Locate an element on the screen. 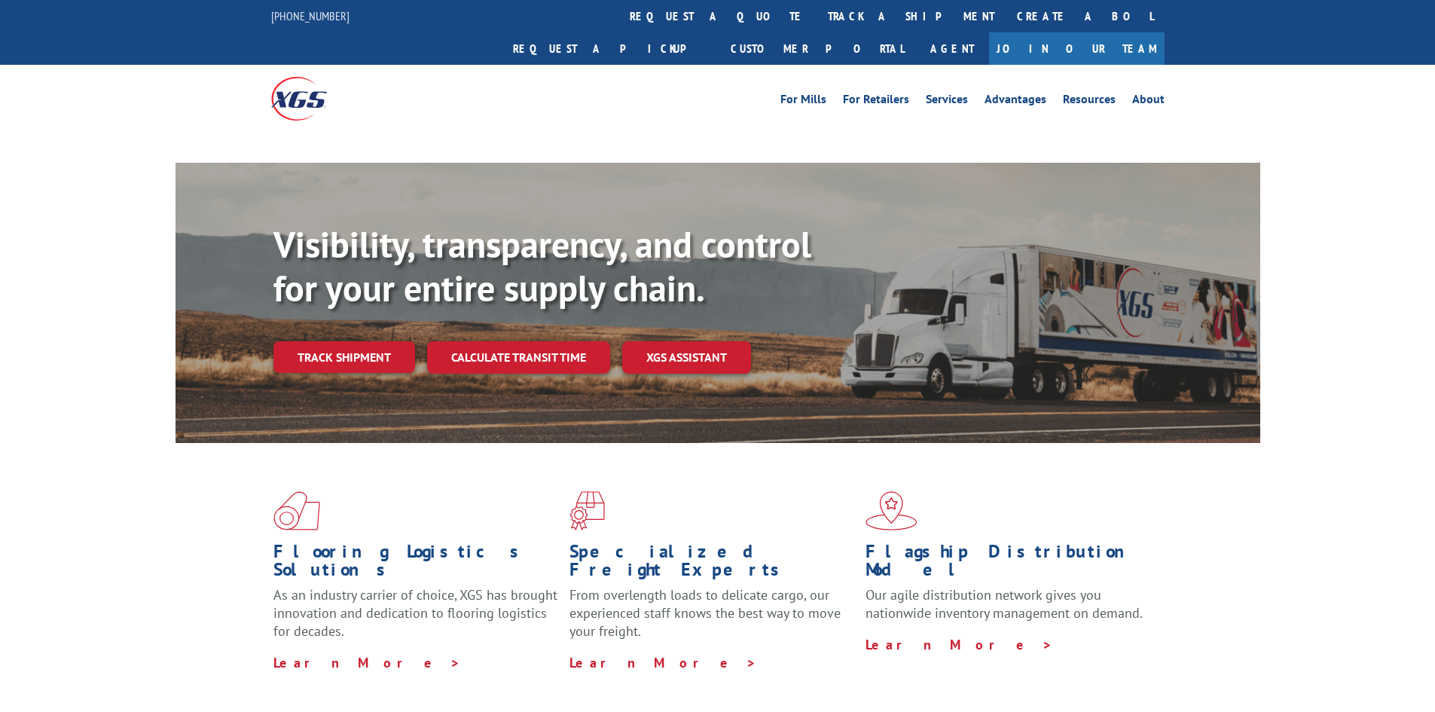  a: For Mills is located at coordinates (803, 102).